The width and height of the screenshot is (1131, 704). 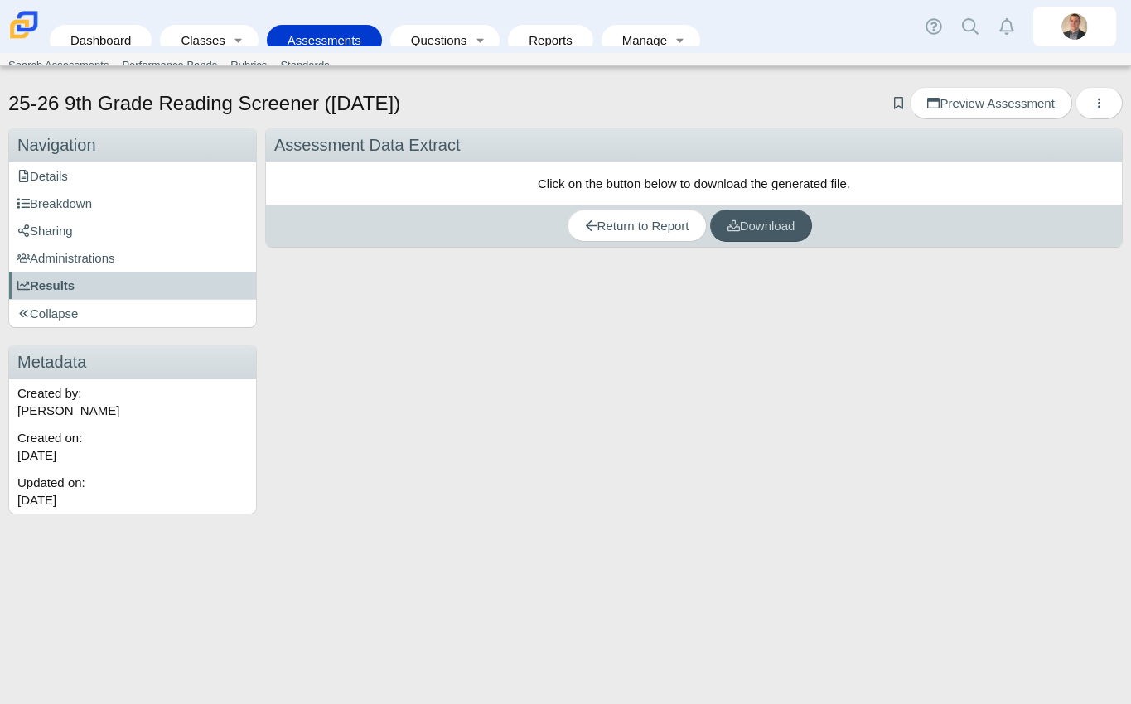 What do you see at coordinates (66, 258) in the screenshot?
I see `span: Administrations` at bounding box center [66, 258].